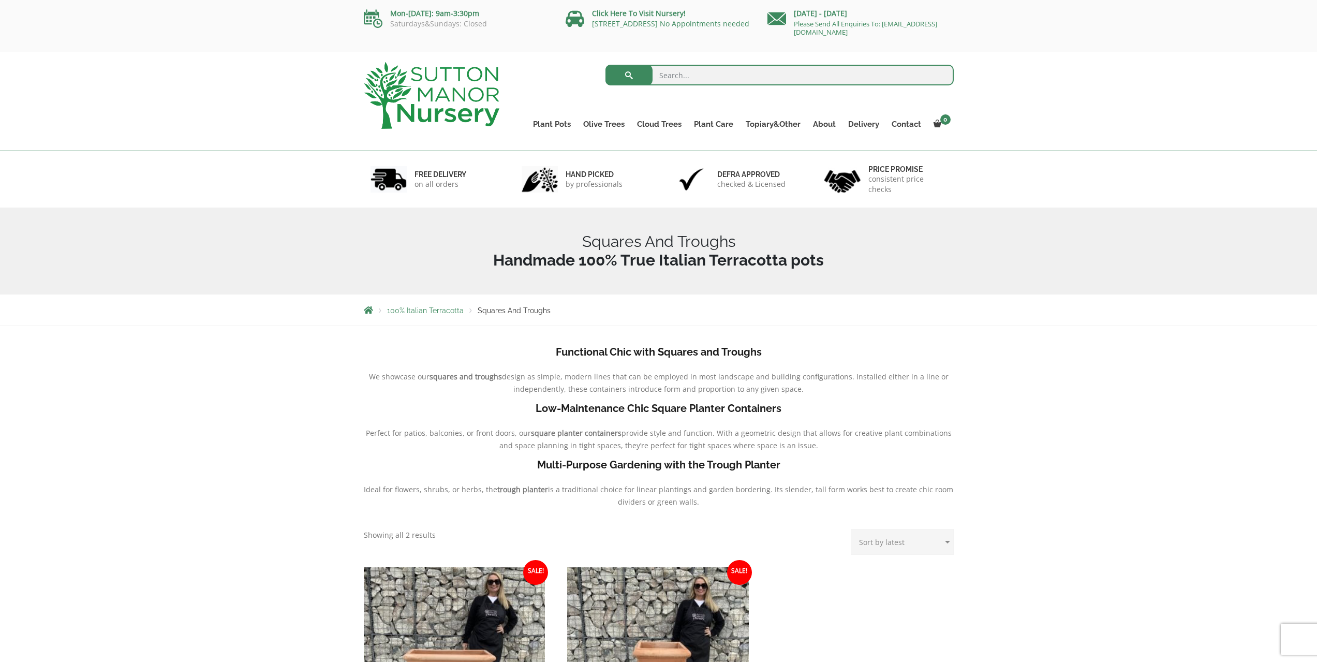 The height and width of the screenshot is (662, 1317). What do you see at coordinates (752, 174) in the screenshot?
I see `h6: Defra approved` at bounding box center [752, 174].